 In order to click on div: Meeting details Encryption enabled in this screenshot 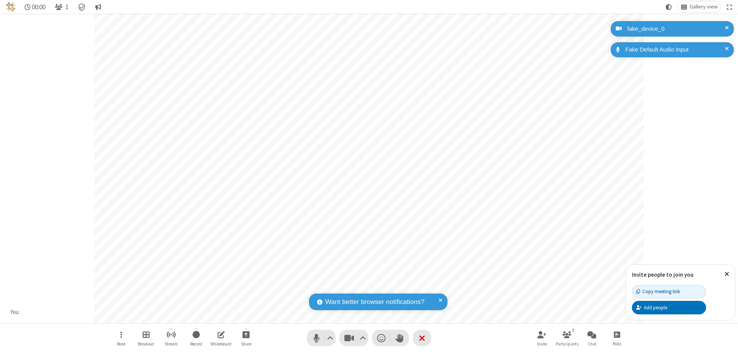, I will do `click(82, 7)`.